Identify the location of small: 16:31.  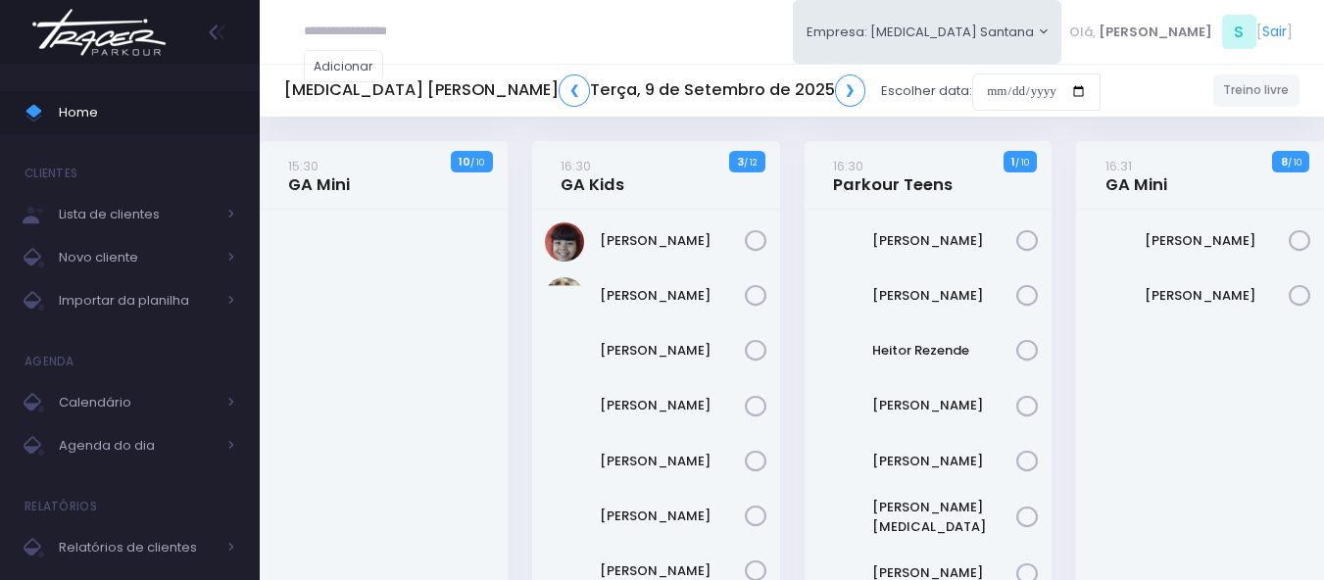
(1118, 166).